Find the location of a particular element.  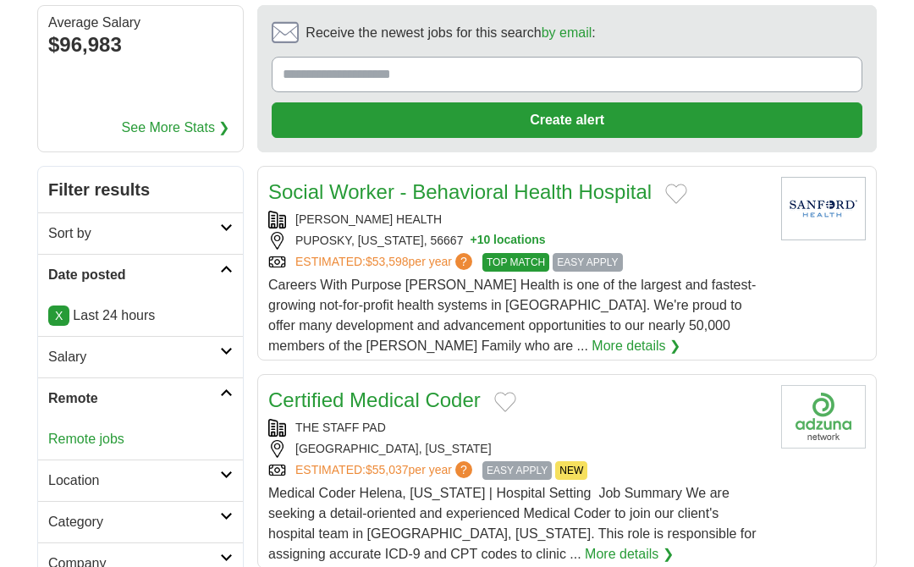

img: Sanford Health logo is located at coordinates (824, 208).